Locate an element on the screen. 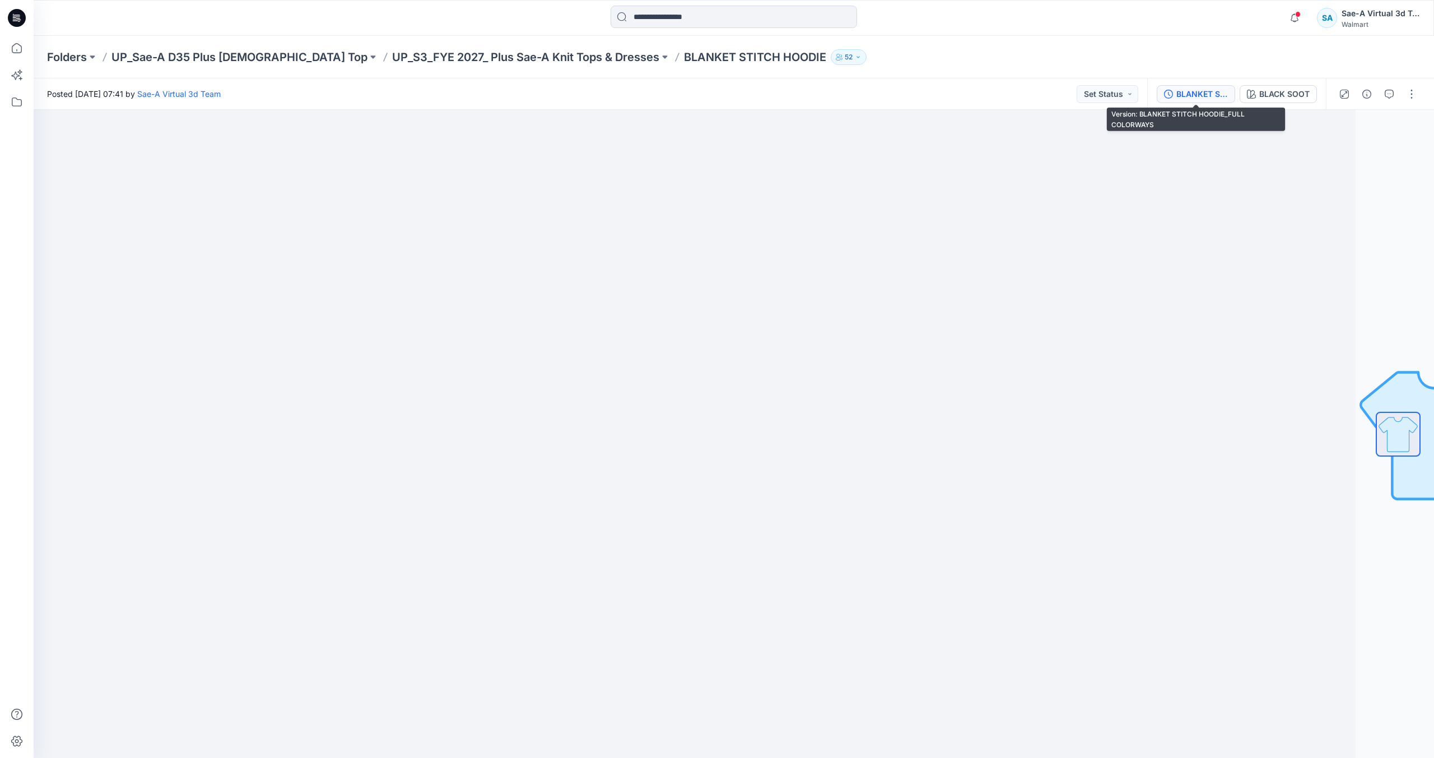 The height and width of the screenshot is (758, 1434). div: BLANKET STITCH HOODIE_FULL COLORWAYS is located at coordinates (1202, 94).